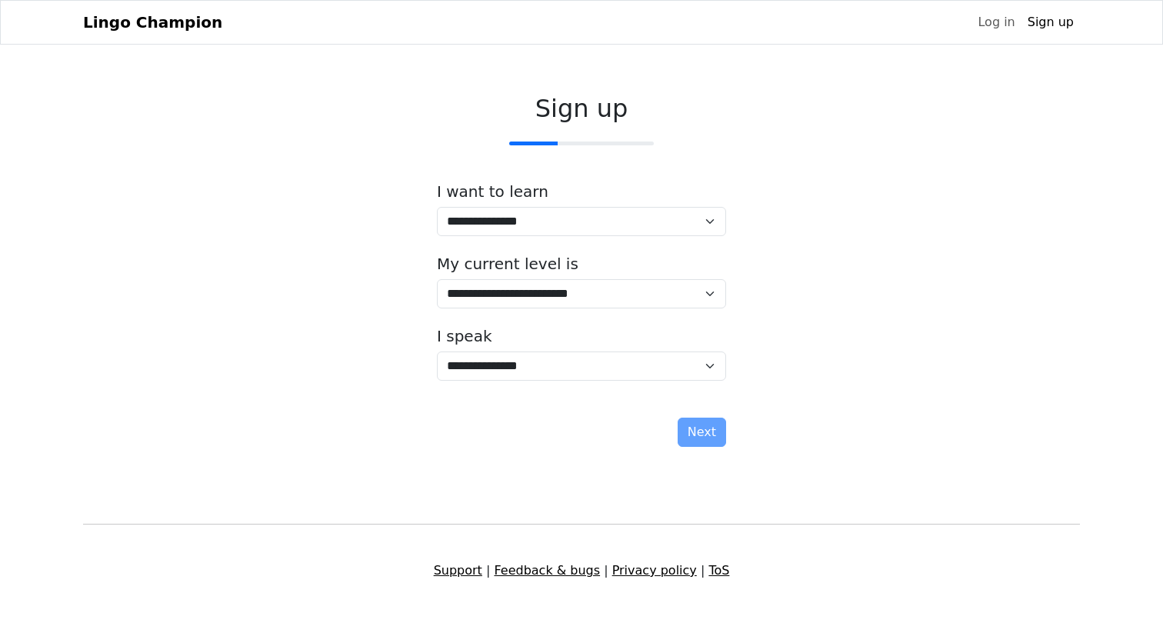 The width and height of the screenshot is (1163, 633). What do you see at coordinates (465, 336) in the screenshot?
I see `label: I speak` at bounding box center [465, 336].